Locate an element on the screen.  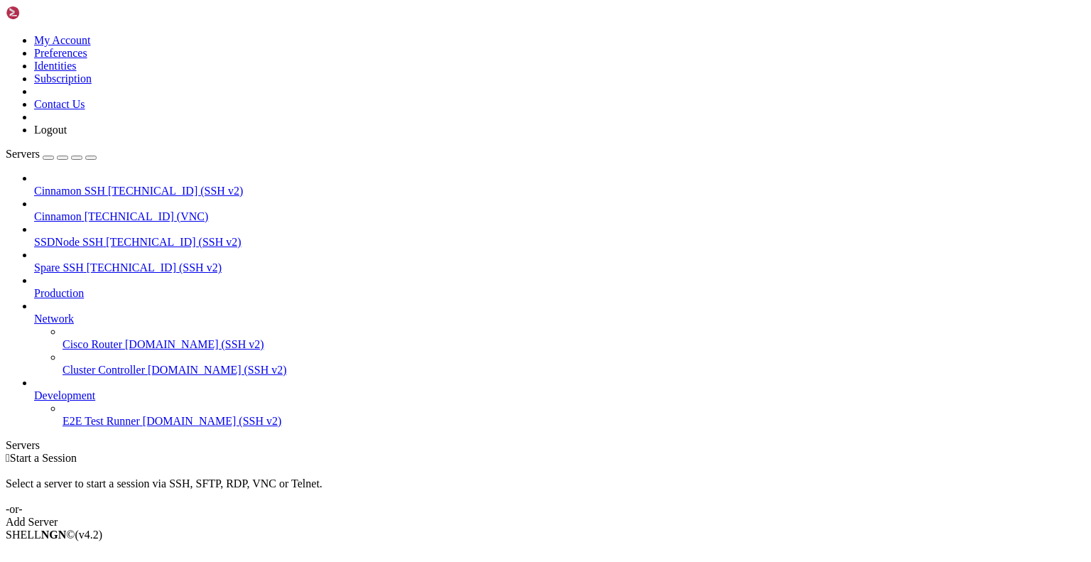
a: Logout is located at coordinates (50, 129).